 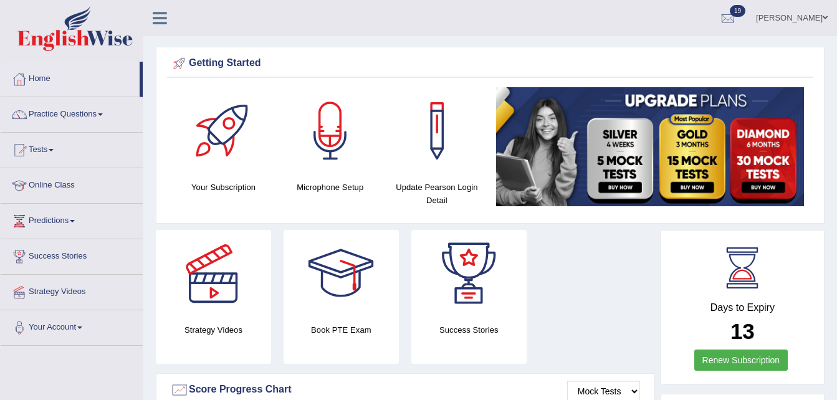 I want to click on h4: Your Subscription, so click(x=223, y=187).